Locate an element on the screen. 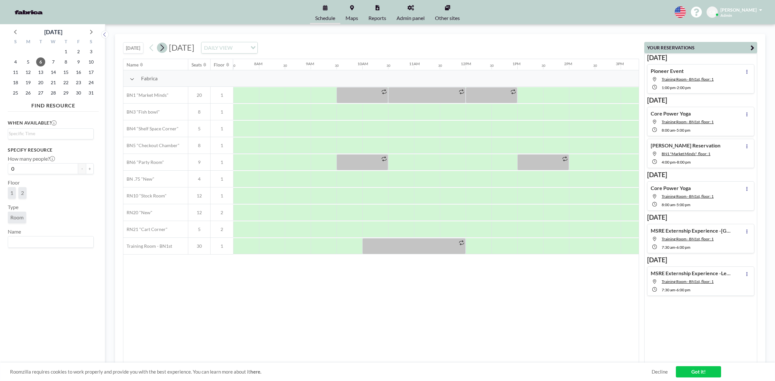 The width and height of the screenshot is (775, 381). span: Friday, January 23, 2026 is located at coordinates (78, 83).